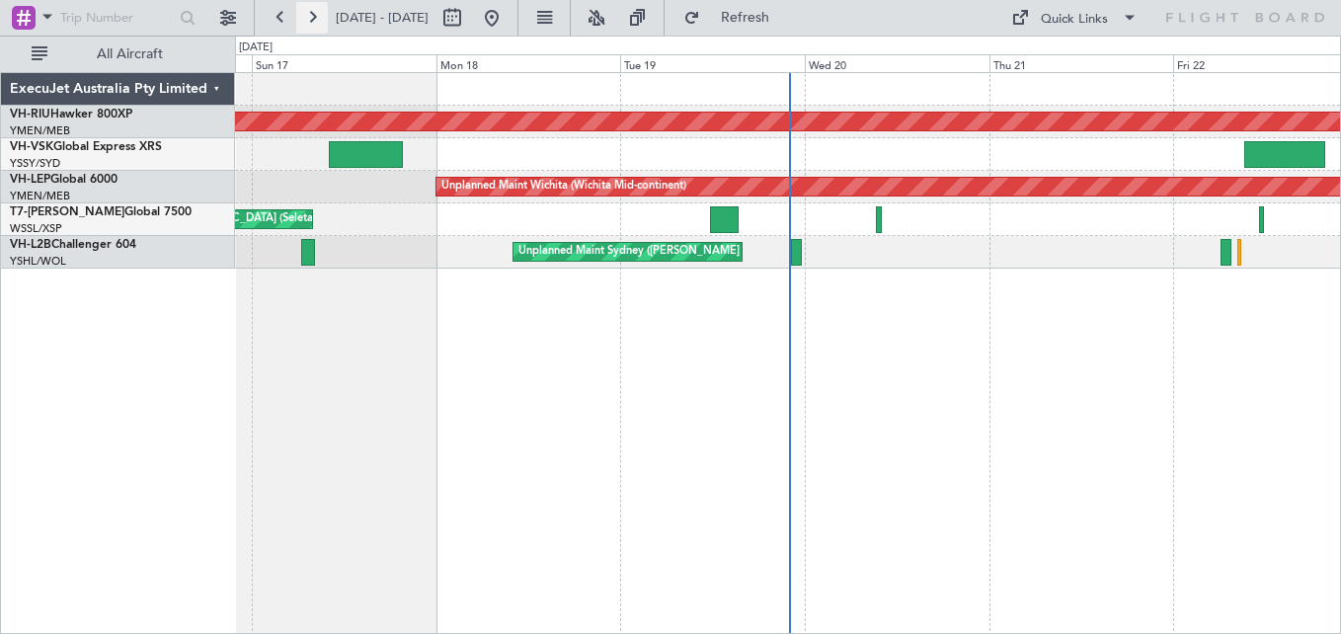 The image size is (1341, 634). I want to click on div: Wed 20, so click(897, 63).